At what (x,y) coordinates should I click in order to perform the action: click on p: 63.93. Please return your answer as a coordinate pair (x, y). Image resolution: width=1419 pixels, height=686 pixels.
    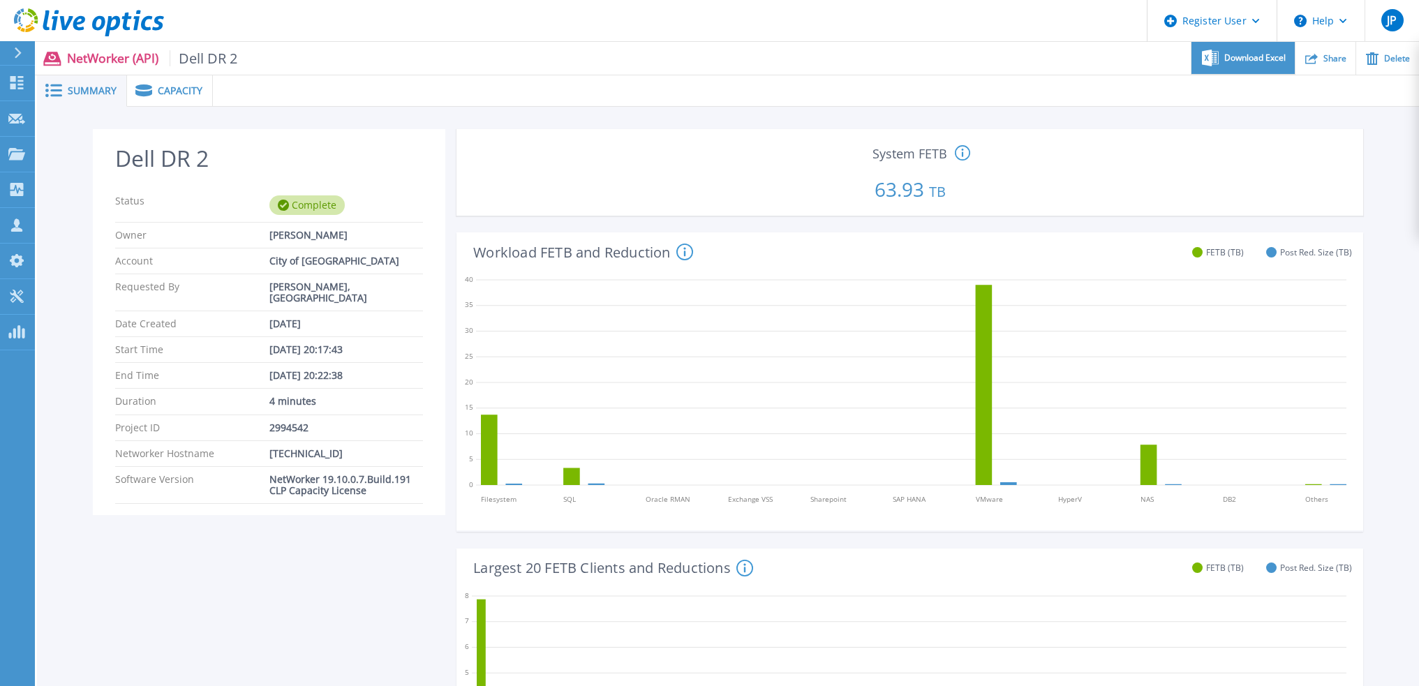
    Looking at the image, I should click on (909, 186).